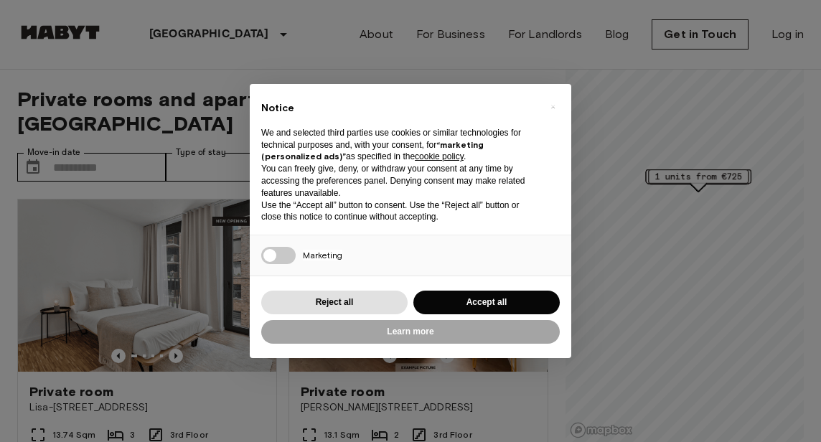 Image resolution: width=821 pixels, height=442 pixels. What do you see at coordinates (399, 181) in the screenshot?
I see `p: You can freely give, deny, or withdraw your consent at any time by accessing the preferences pane...` at bounding box center [399, 181].